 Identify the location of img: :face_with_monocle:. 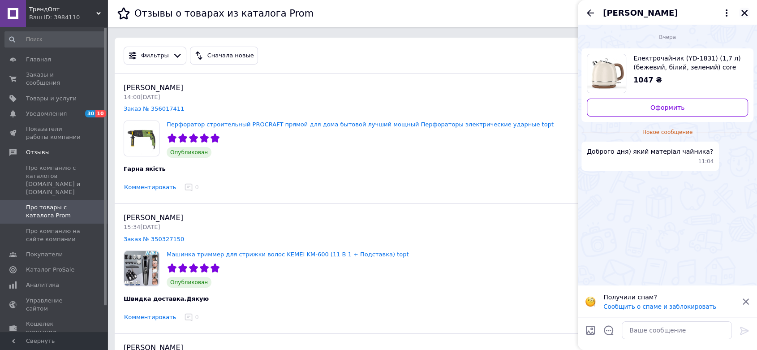
(591, 302).